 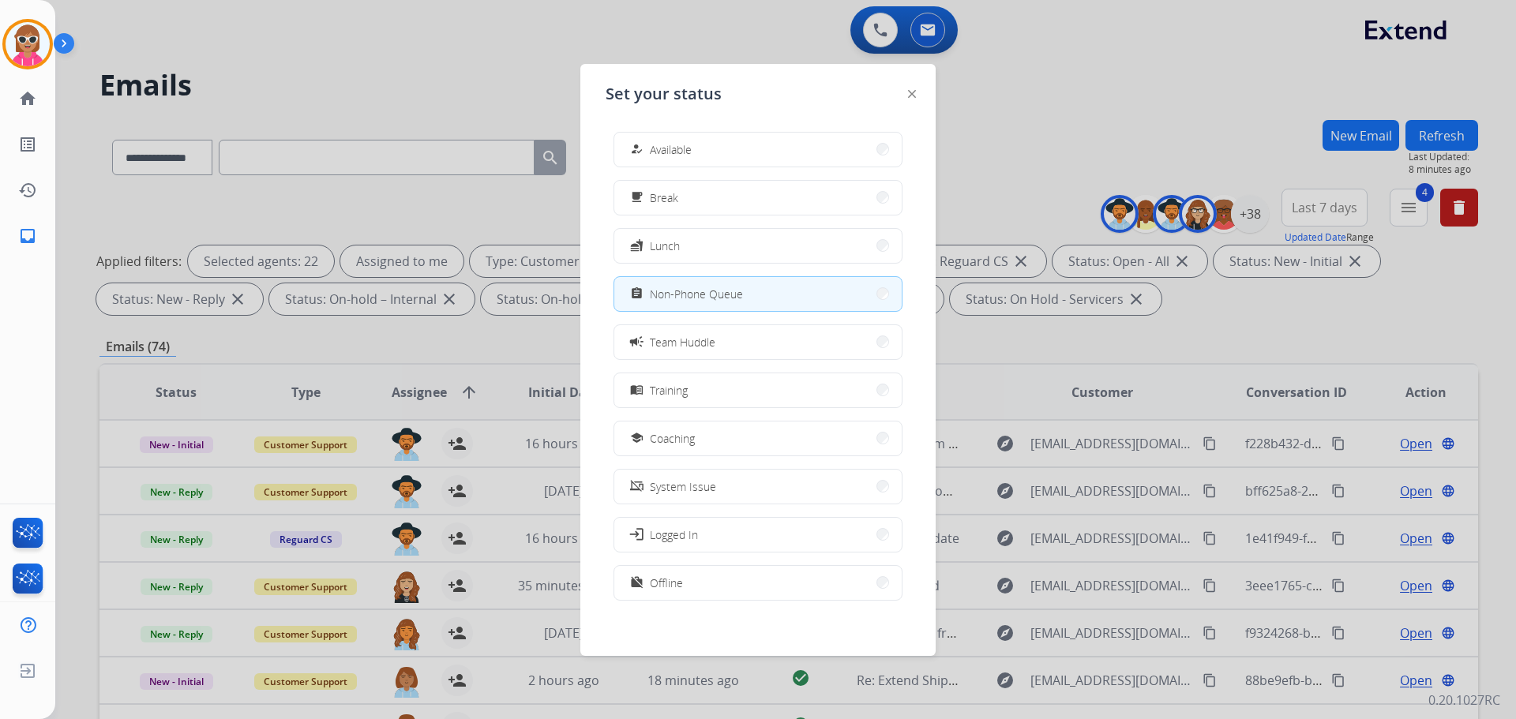 What do you see at coordinates (758, 535) in the screenshot?
I see `button: Logged In` at bounding box center [758, 535].